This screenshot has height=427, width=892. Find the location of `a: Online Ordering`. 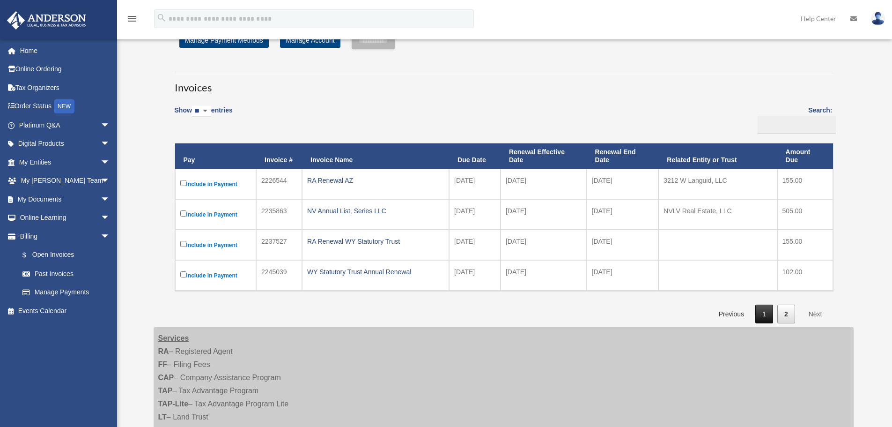

a: Online Ordering is located at coordinates (65, 69).